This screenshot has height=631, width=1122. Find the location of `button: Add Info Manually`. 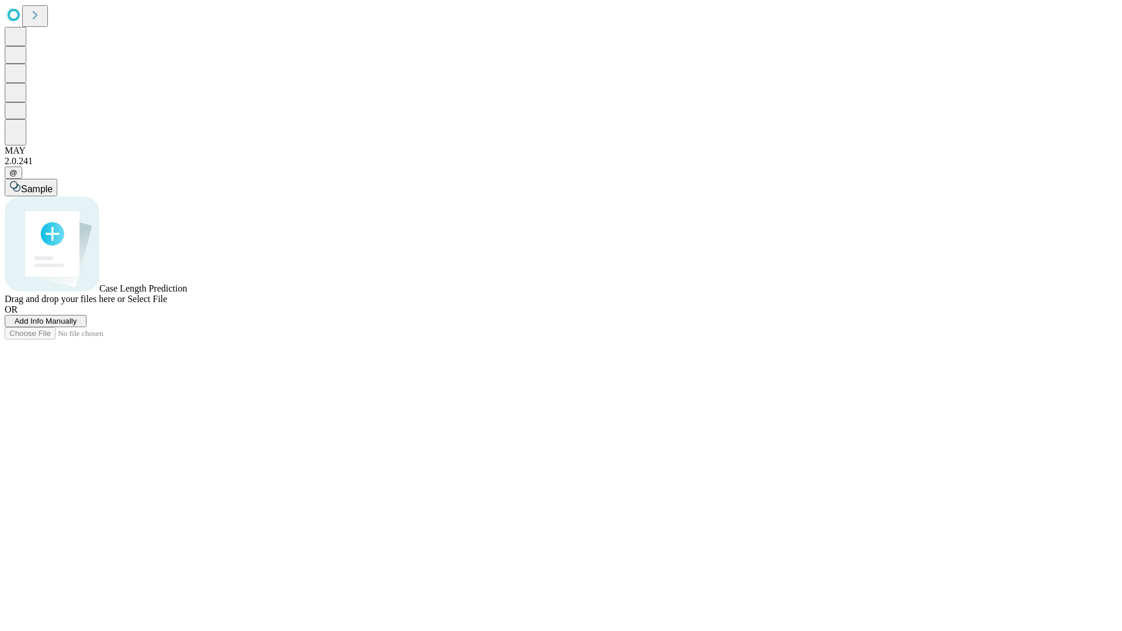

button: Add Info Manually is located at coordinates (46, 321).